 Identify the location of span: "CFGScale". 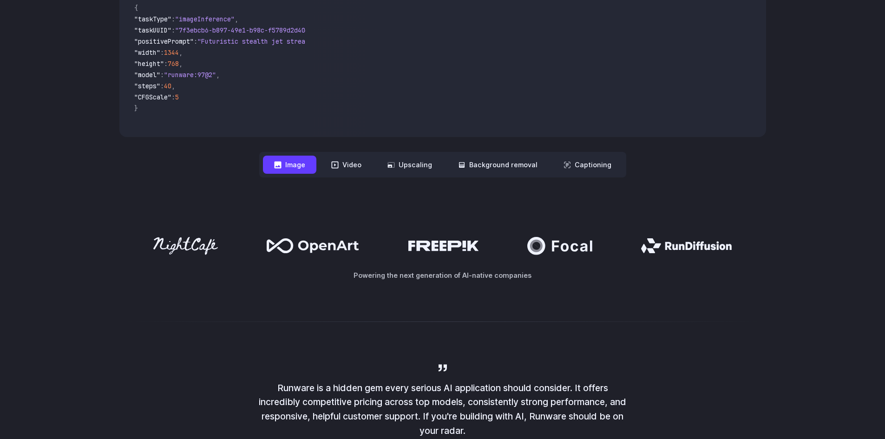
(153, 97).